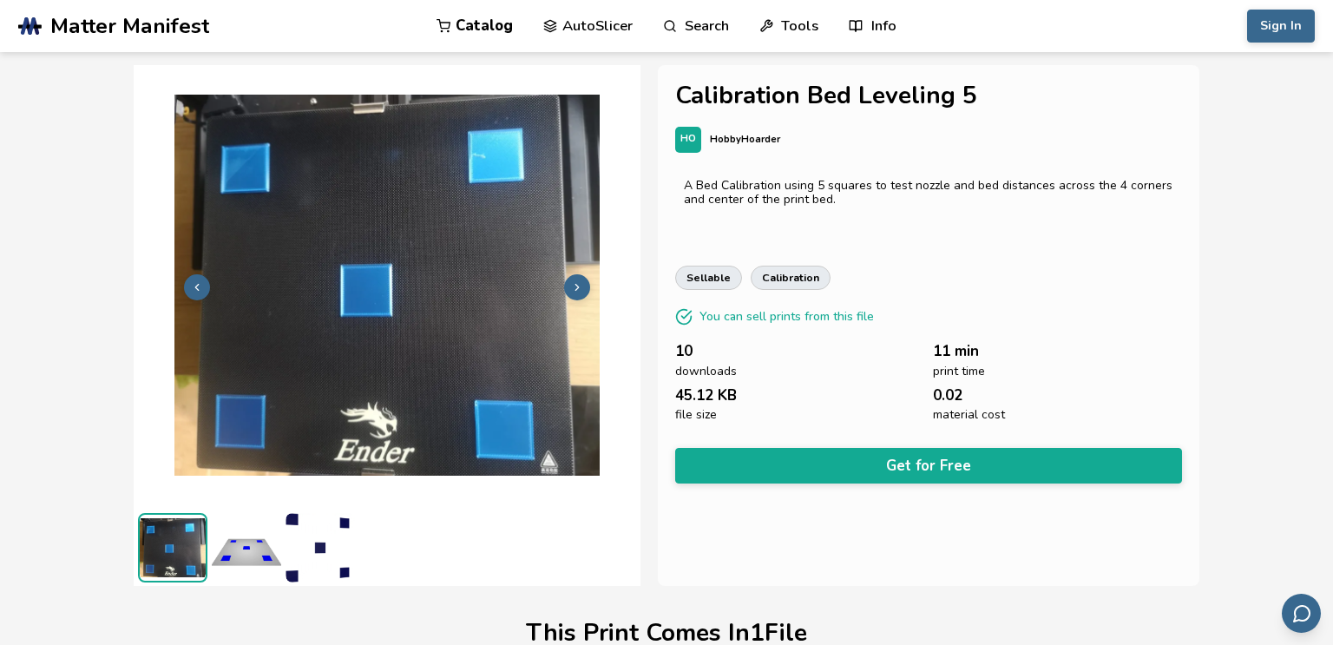 The height and width of the screenshot is (645, 1333). Describe the element at coordinates (706, 395) in the screenshot. I see `span: 45.12 KB` at that location.